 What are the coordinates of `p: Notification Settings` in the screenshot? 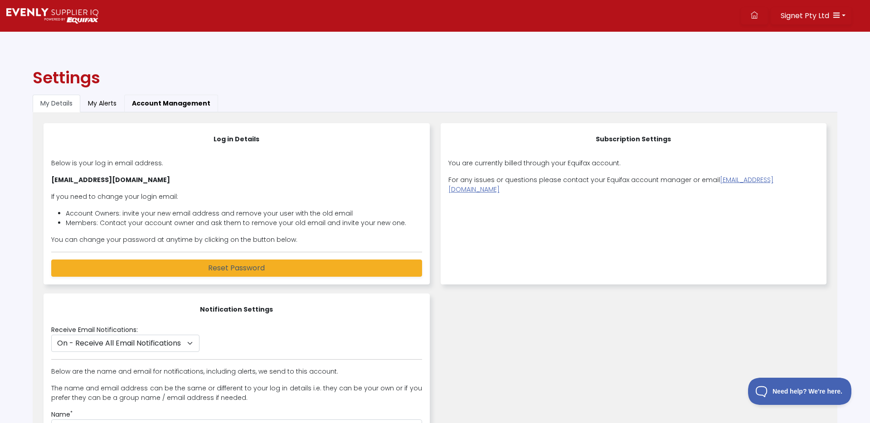 It's located at (237, 310).